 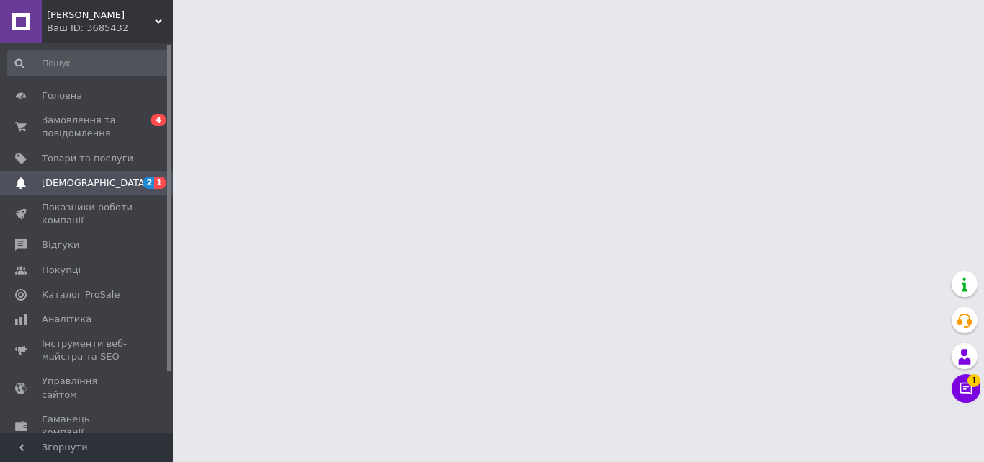 What do you see at coordinates (81, 295) in the screenshot?
I see `span: Каталог ProSale` at bounding box center [81, 295].